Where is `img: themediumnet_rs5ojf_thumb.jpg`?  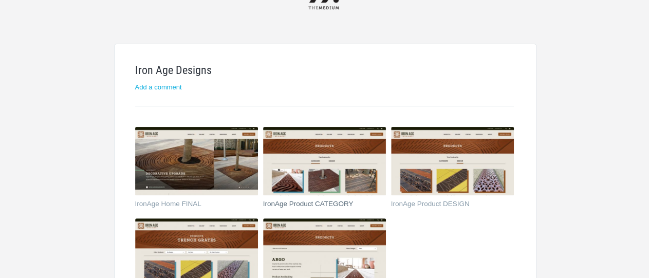 img: themediumnet_rs5ojf_thumb.jpg is located at coordinates (452, 161).